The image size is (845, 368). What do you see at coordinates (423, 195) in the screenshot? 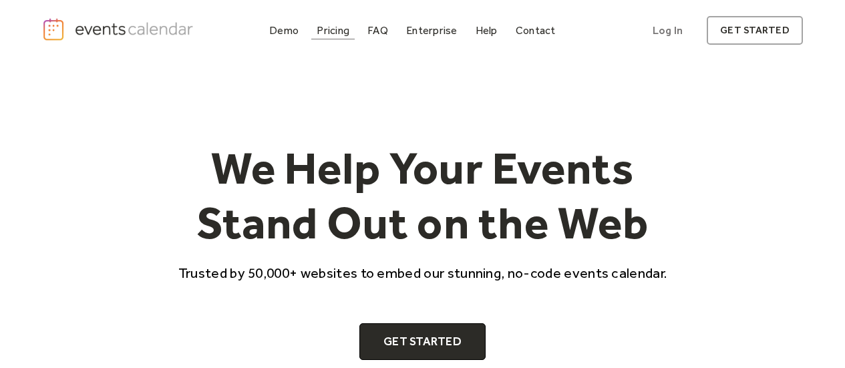
I see `h1: We Help Your Events Stand Out on the Web` at bounding box center [423, 195].